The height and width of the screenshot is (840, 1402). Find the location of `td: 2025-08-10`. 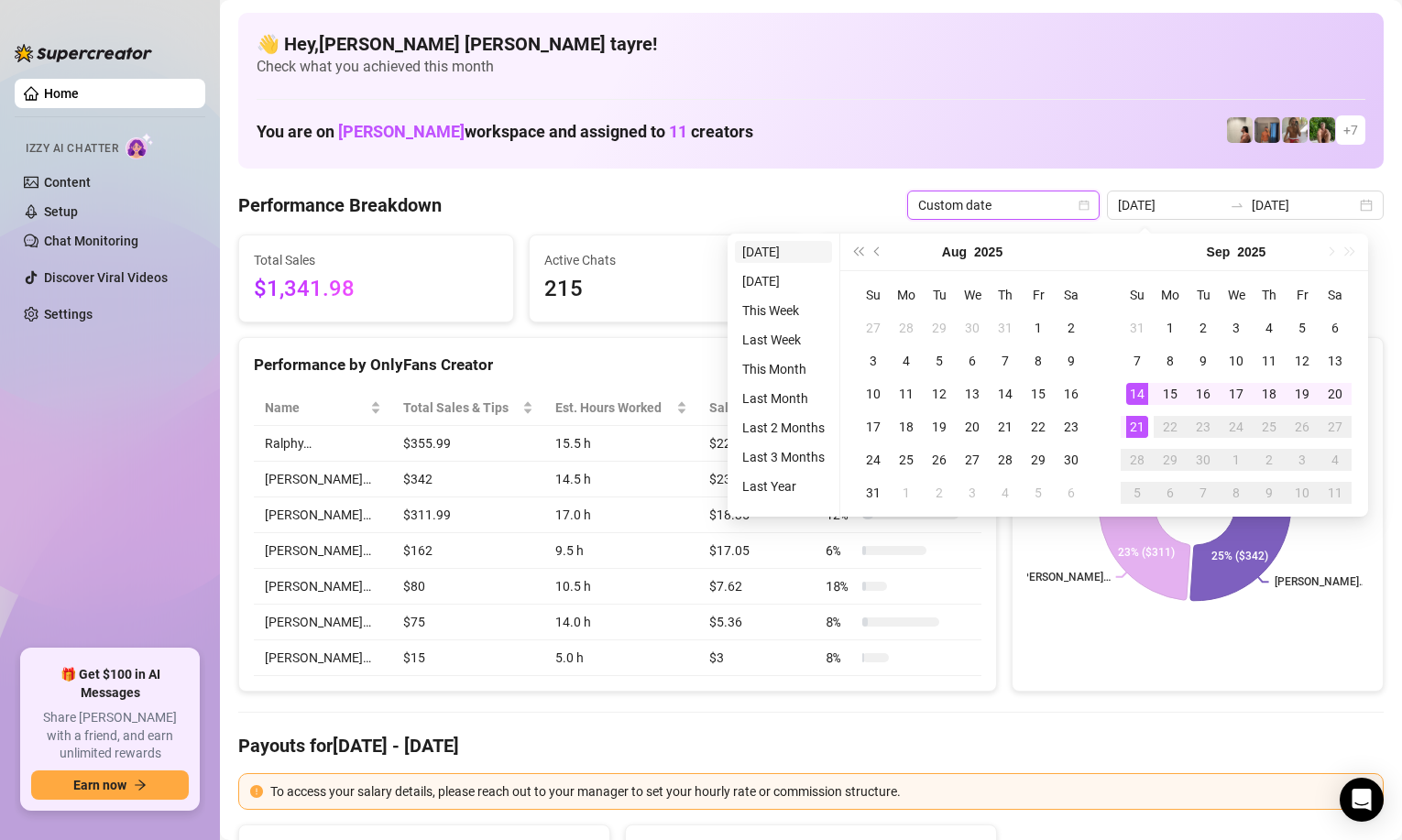

td: 2025-08-10 is located at coordinates (873, 394).